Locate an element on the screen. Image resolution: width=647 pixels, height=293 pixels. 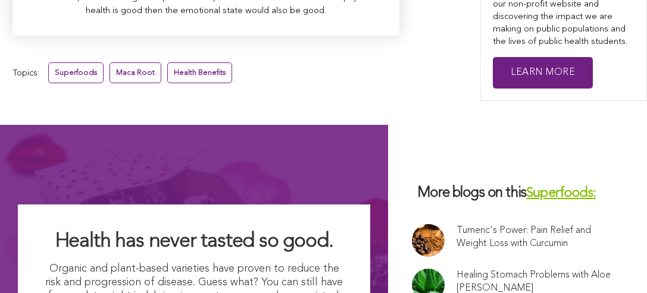
a: Superfoods: is located at coordinates (561, 193).